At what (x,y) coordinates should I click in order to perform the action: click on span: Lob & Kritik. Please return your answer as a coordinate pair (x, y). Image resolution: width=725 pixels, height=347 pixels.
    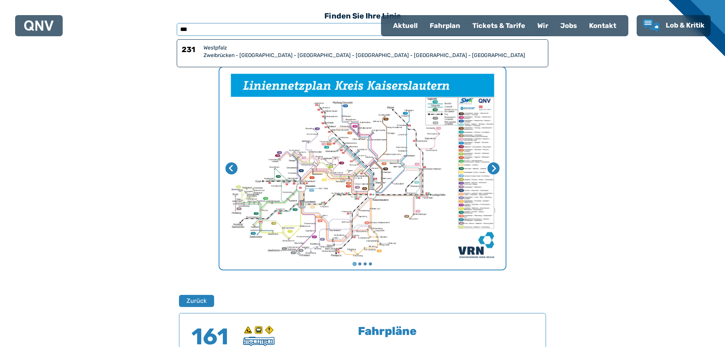
    Looking at the image, I should click on (685, 25).